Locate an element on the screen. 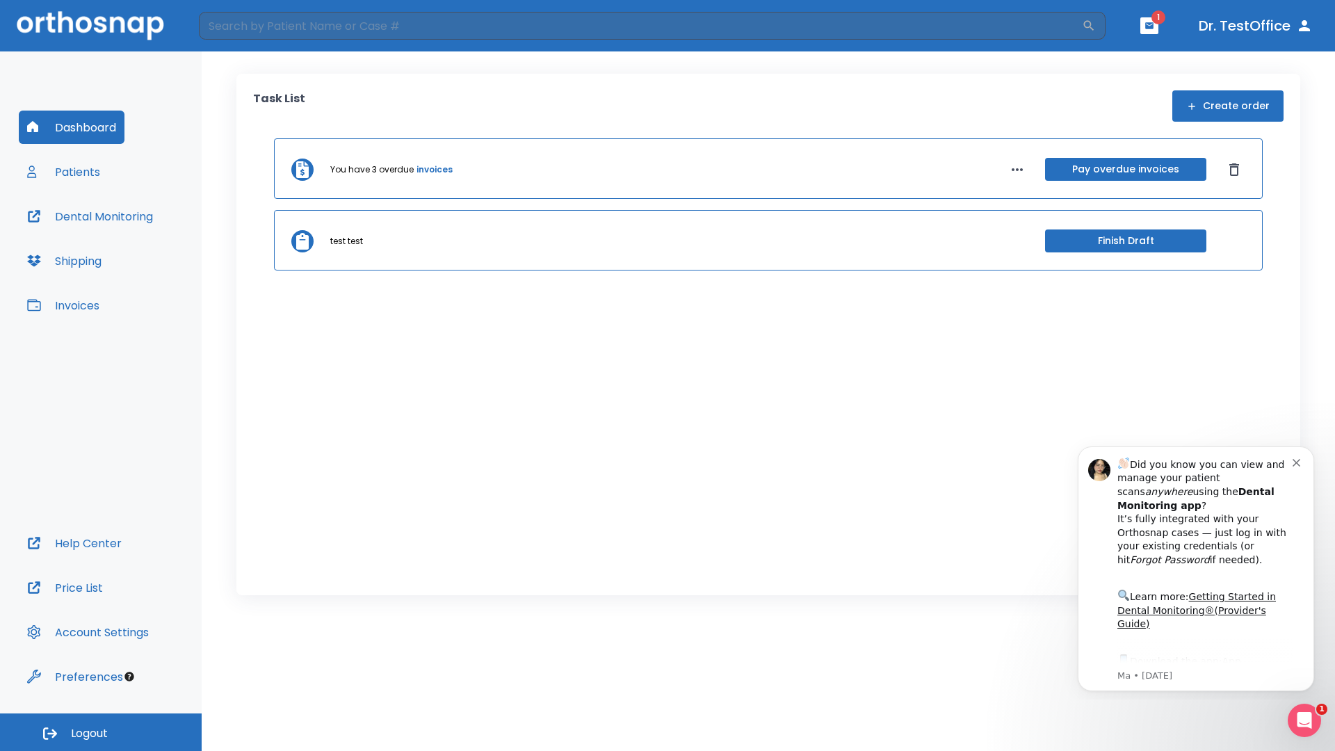 This screenshot has width=1335, height=751. button: Dental Monitoring is located at coordinates (90, 216).